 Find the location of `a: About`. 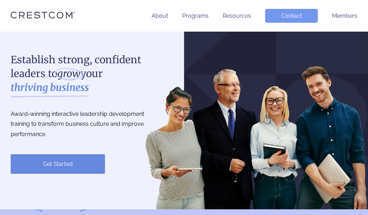

a: About is located at coordinates (160, 16).